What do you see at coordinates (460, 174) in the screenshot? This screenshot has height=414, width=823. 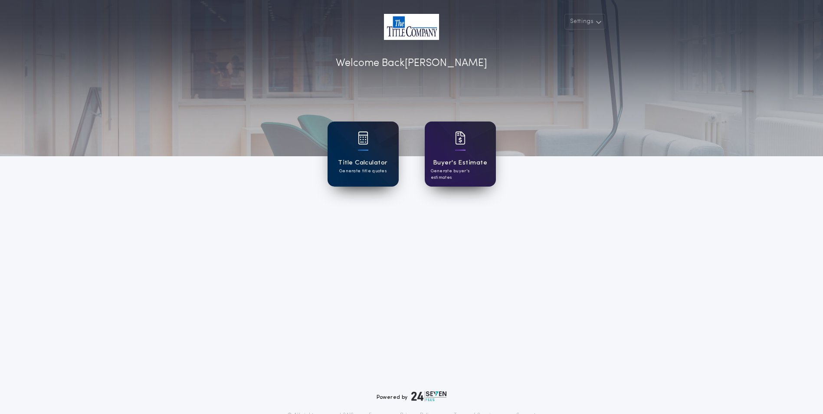 I see `p: Generate buyer's estimates` at bounding box center [460, 174].